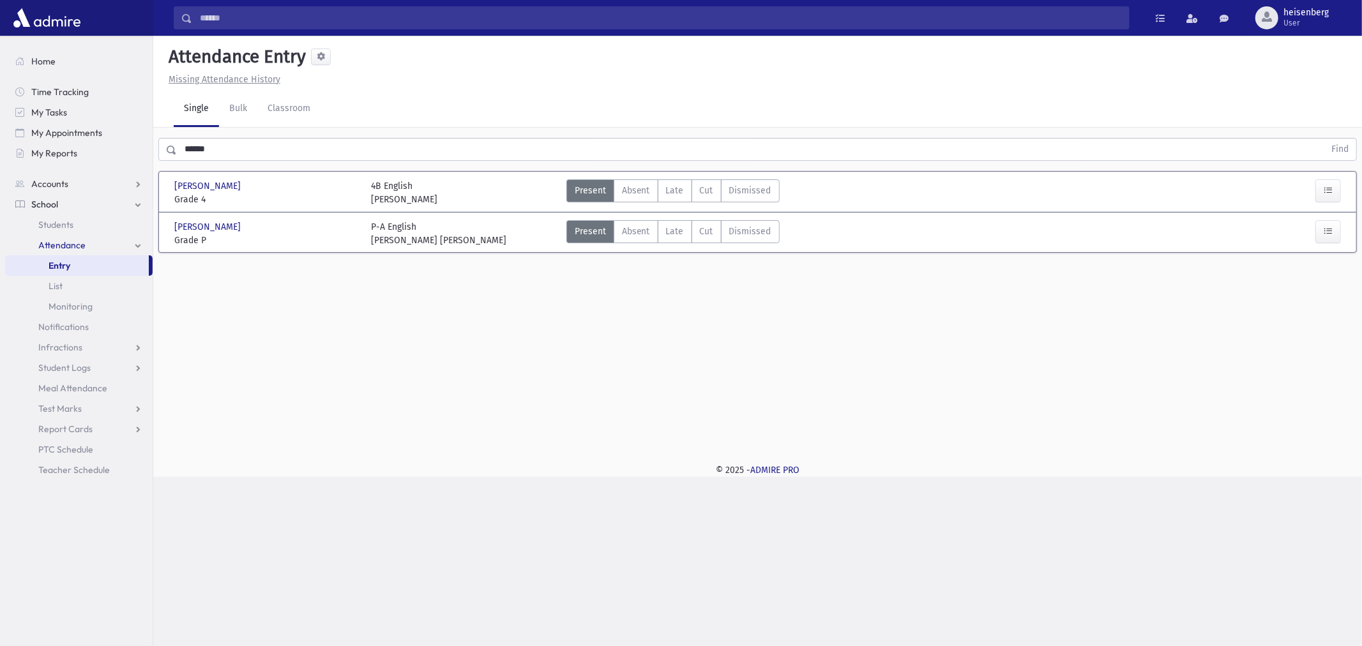 The height and width of the screenshot is (646, 1362). What do you see at coordinates (50, 184) in the screenshot?
I see `span: Accounts` at bounding box center [50, 184].